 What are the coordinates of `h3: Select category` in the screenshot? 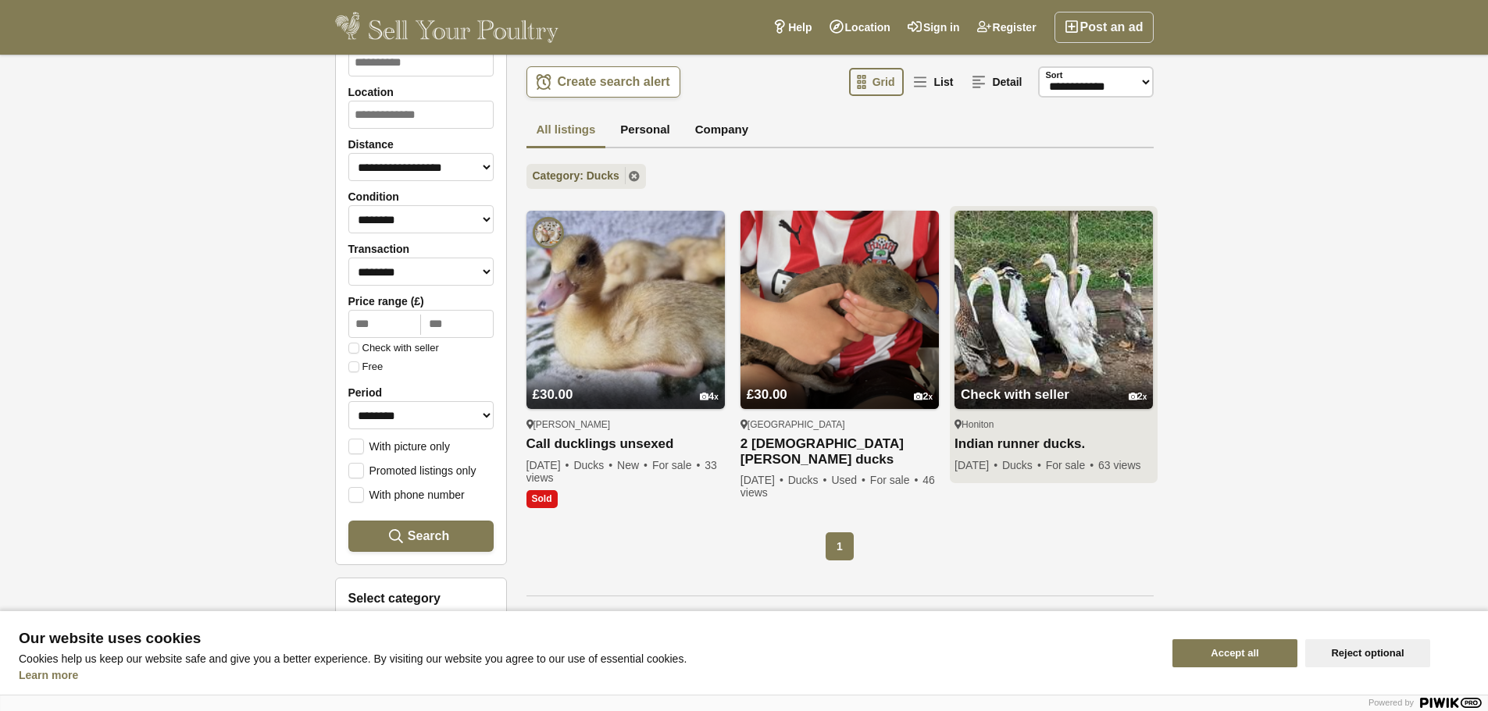 It's located at (421, 598).